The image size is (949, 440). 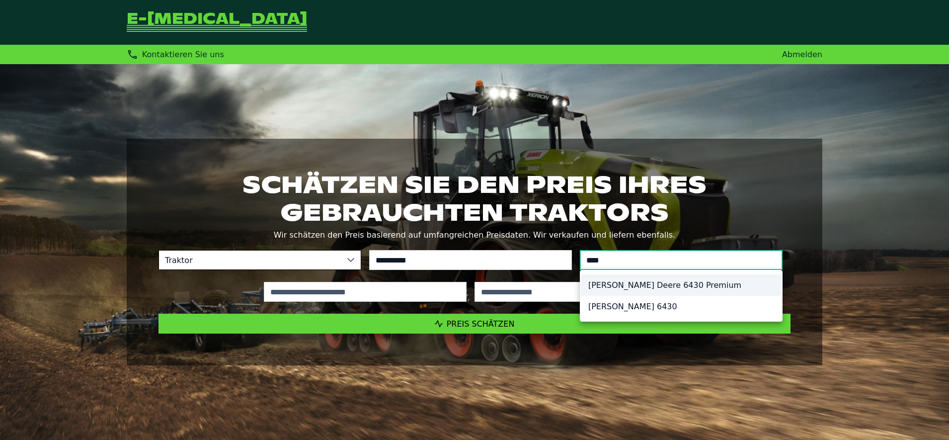 What do you see at coordinates (175, 54) in the screenshot?
I see `div: Kontaktieren Sie uns` at bounding box center [175, 54].